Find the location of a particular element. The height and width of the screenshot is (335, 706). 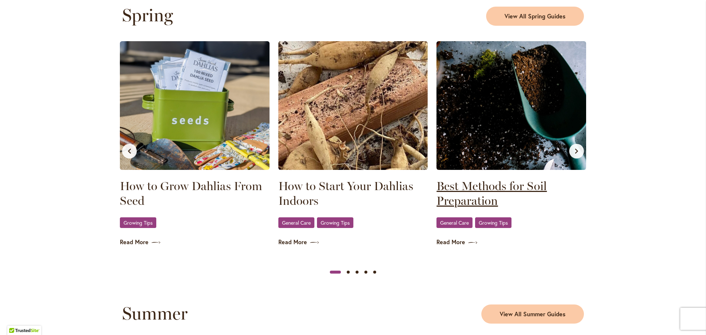

img: Seed Packets displayed in a Seed tin is located at coordinates (195, 106).